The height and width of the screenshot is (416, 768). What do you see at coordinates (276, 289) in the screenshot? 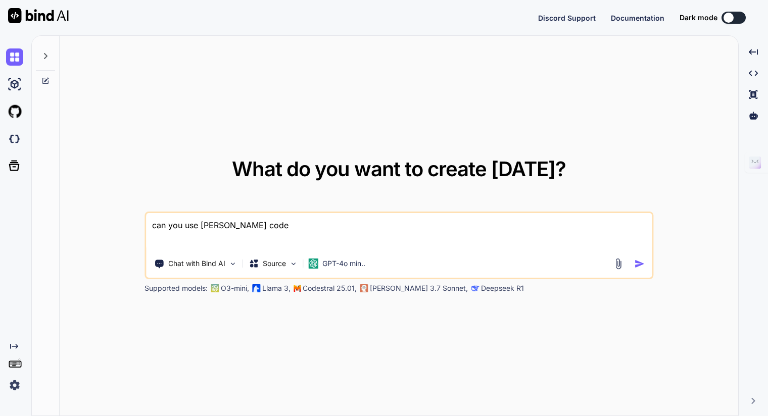
I see `p: Llama 3,` at bounding box center [276, 289].